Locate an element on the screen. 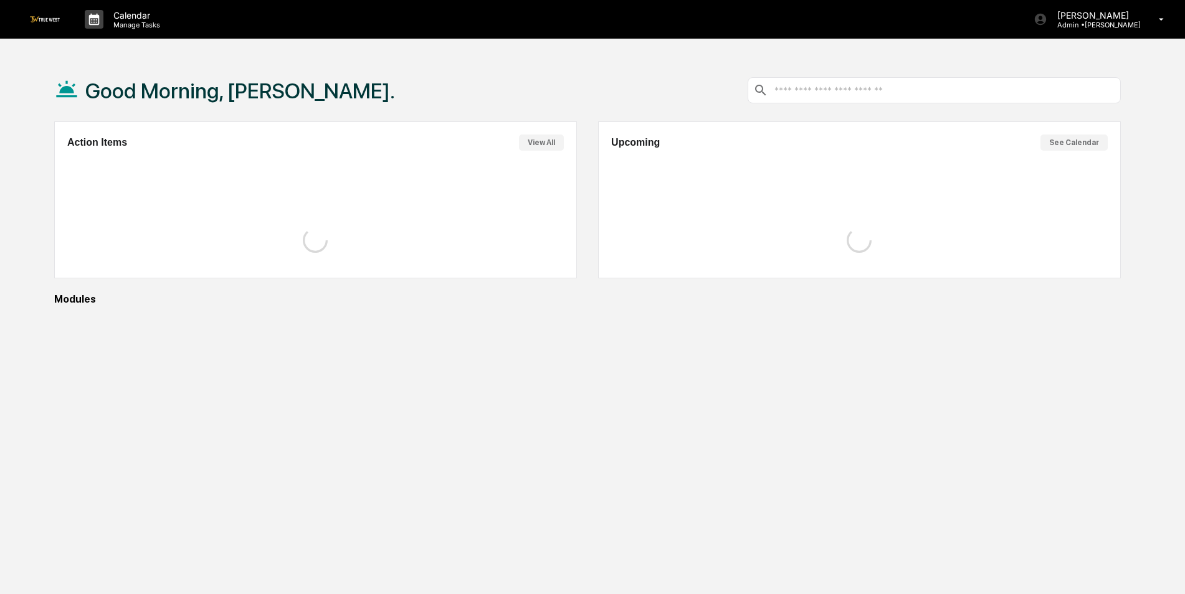  p: Calendar is located at coordinates (135, 15).